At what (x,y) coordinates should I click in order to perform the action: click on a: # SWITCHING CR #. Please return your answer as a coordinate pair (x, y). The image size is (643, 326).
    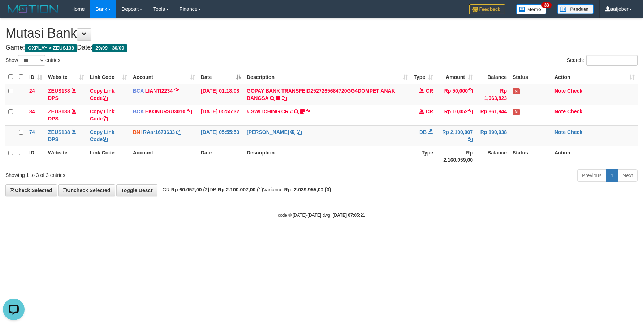
    Looking at the image, I should click on (270, 111).